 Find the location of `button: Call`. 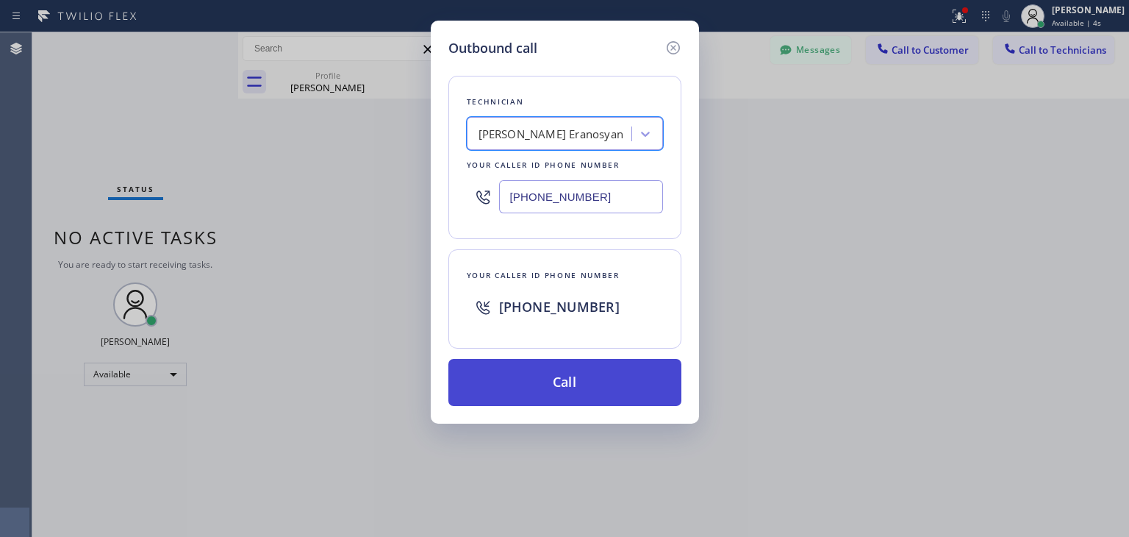

button: Call is located at coordinates (565, 382).